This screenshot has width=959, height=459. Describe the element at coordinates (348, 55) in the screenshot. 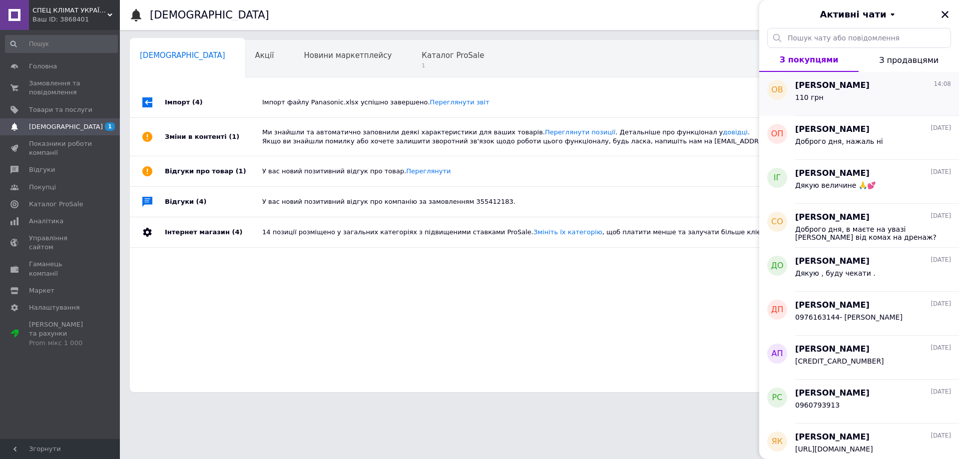

I see `span: Новини маркетплейсу` at that location.